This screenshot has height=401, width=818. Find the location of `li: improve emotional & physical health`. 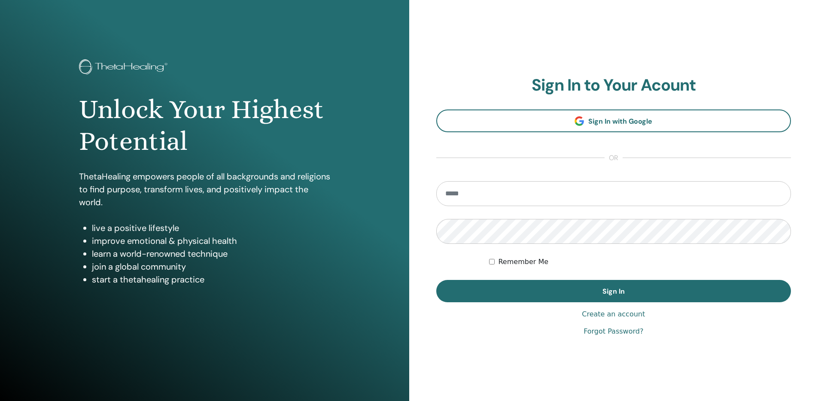

li: improve emotional & physical health is located at coordinates (211, 241).